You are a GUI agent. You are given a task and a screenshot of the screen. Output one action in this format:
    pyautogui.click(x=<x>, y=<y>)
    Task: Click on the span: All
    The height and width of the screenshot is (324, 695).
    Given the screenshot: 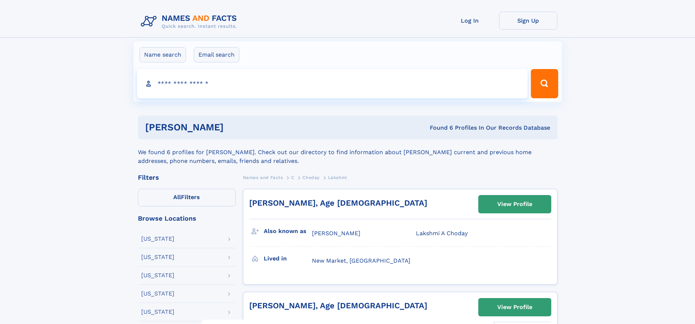 What is the action you would take?
    pyautogui.click(x=177, y=197)
    